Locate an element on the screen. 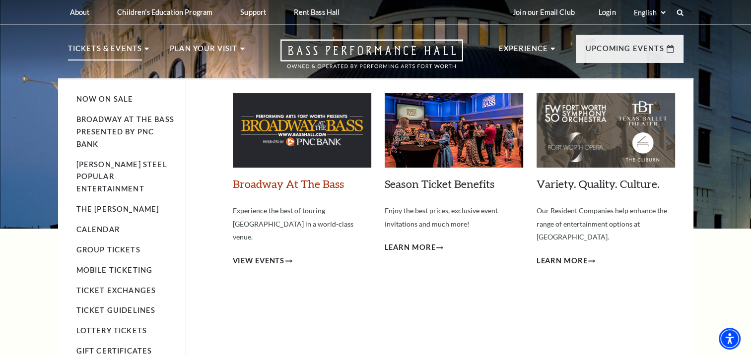  a: Ticket Guidelines is located at coordinates (116, 310).